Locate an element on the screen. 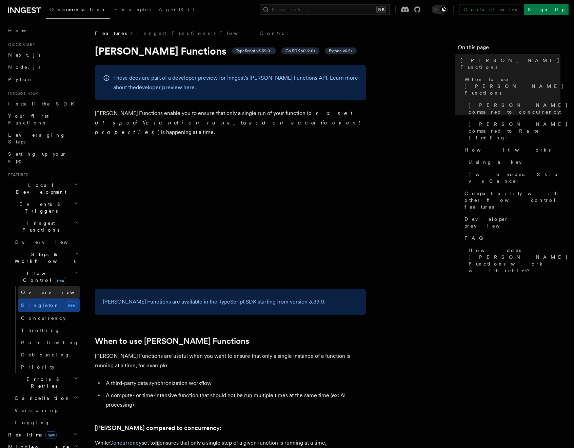 The width and height of the screenshot is (574, 448). span: Quick start is located at coordinates (20, 45).